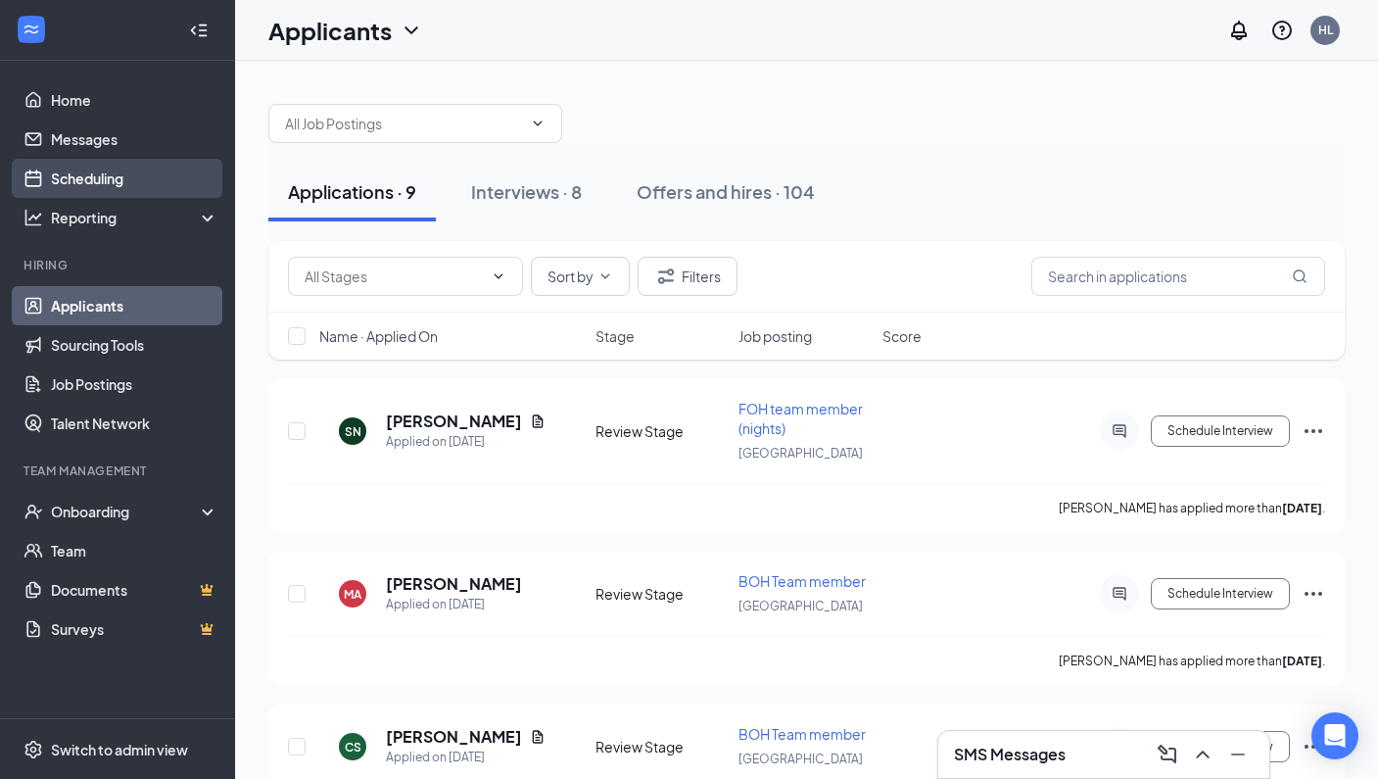 The height and width of the screenshot is (779, 1378). What do you see at coordinates (353, 746) in the screenshot?
I see `div: CS` at bounding box center [353, 746].